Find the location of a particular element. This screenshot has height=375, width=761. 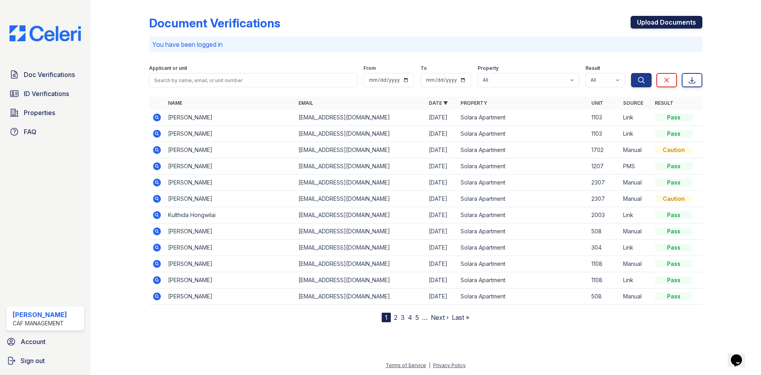

a: 2 is located at coordinates (396, 317).